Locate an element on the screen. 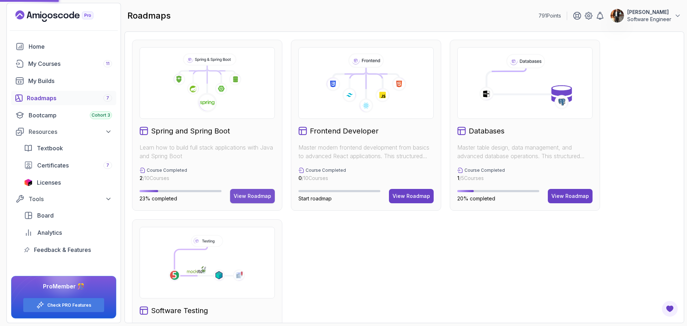 The width and height of the screenshot is (687, 326). a: Check PRO Features is located at coordinates (69, 305).